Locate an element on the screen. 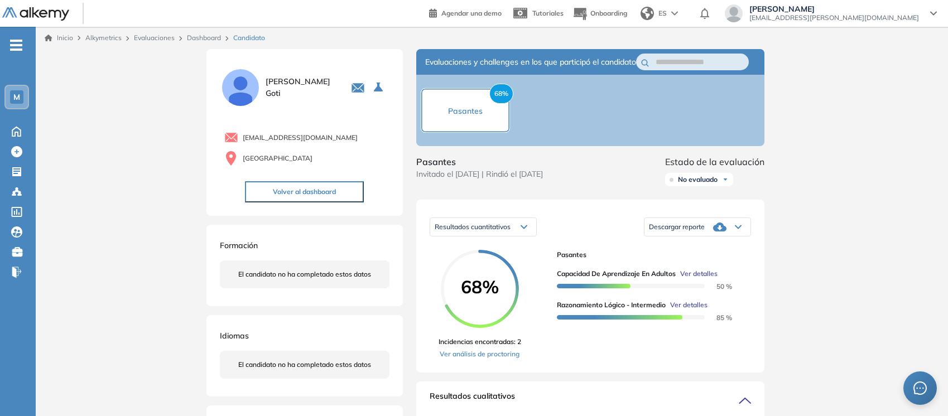  span: Resultados cualitativos is located at coordinates (472, 399).